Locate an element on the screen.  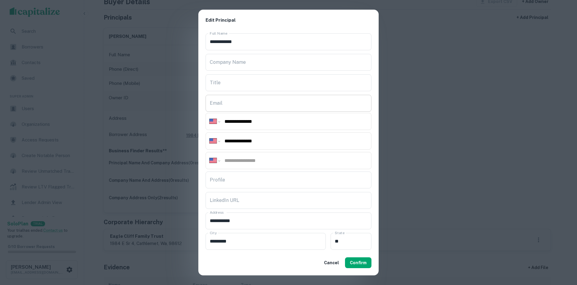
label: State is located at coordinates (339, 232).